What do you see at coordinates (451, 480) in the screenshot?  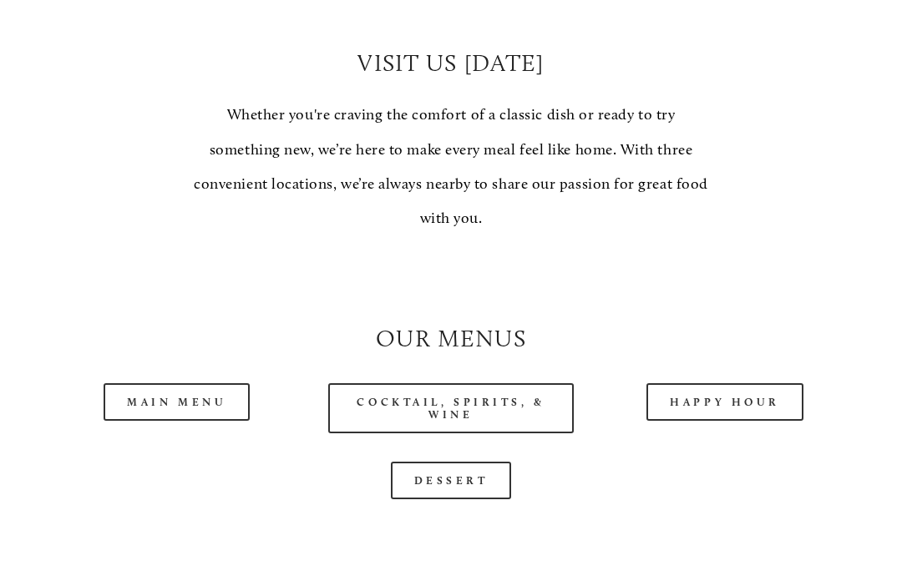 I see `a: Dessert` at bounding box center [451, 480].